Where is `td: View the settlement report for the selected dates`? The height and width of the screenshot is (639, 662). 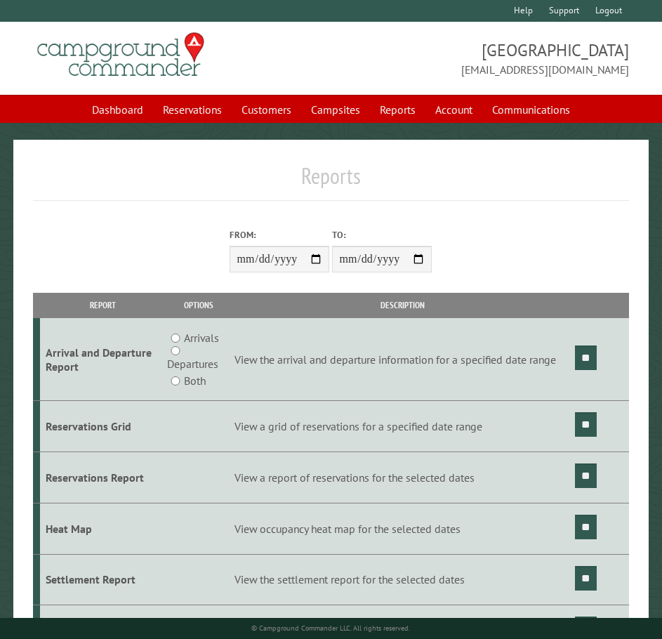 td: View the settlement report for the selected dates is located at coordinates (402, 579).